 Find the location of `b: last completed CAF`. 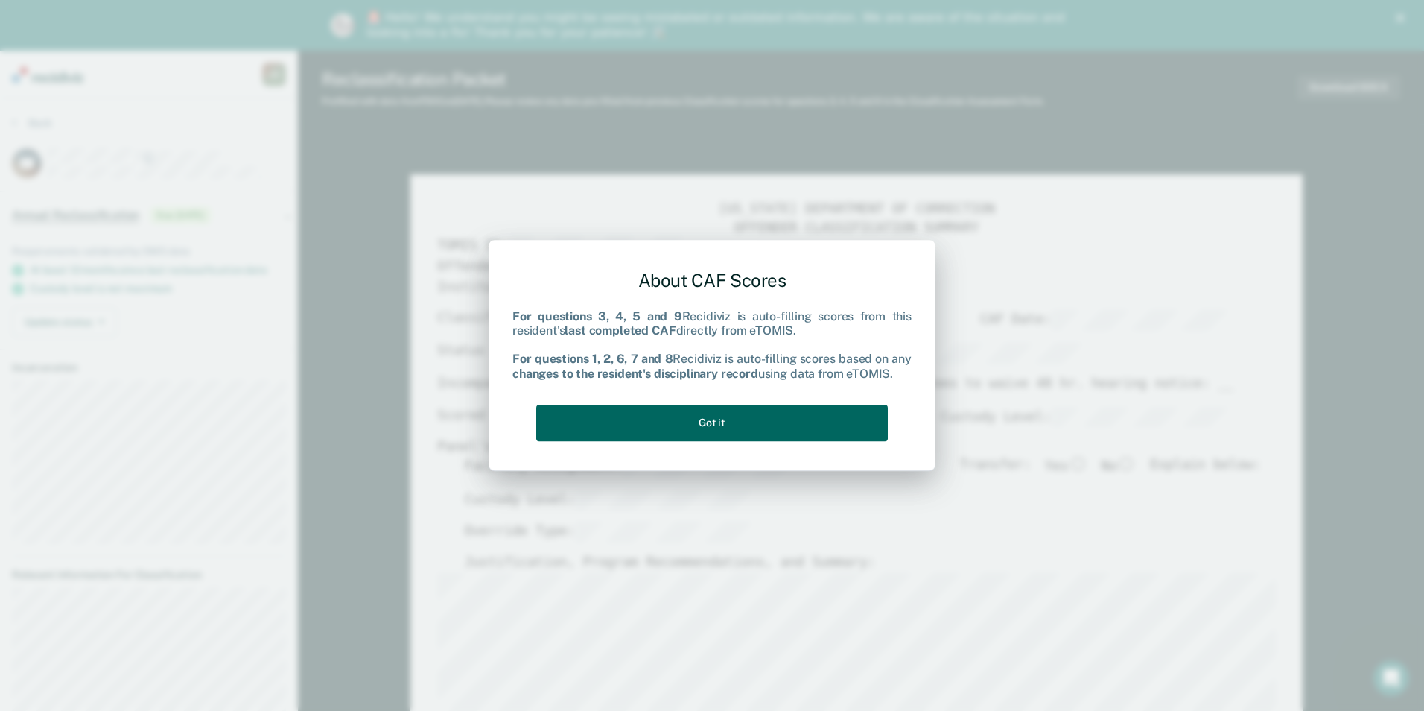

b: last completed CAF is located at coordinates (620, 330).